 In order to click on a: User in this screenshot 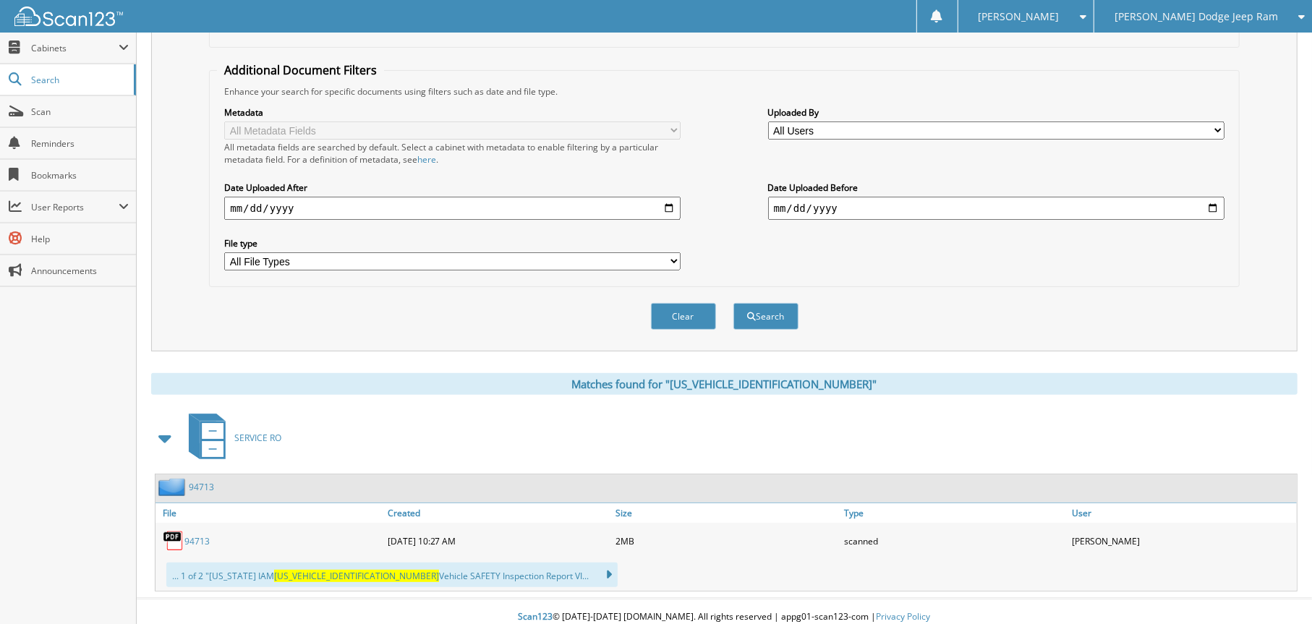, I will do `click(1182, 513)`.